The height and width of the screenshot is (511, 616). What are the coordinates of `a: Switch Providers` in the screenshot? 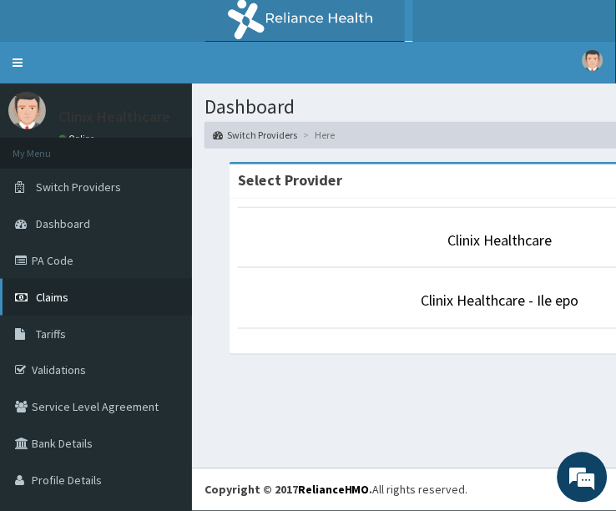 It's located at (254, 134).